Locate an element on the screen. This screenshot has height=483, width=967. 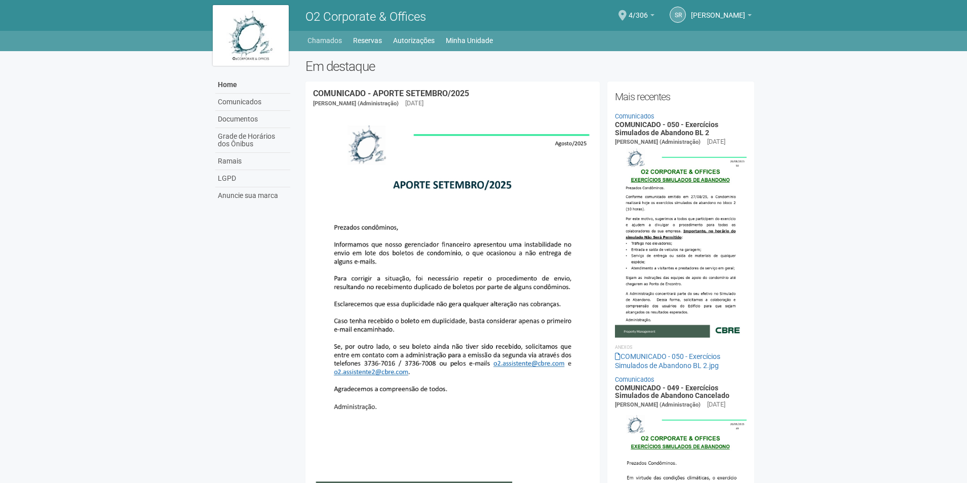
a: SR is located at coordinates (678, 15).